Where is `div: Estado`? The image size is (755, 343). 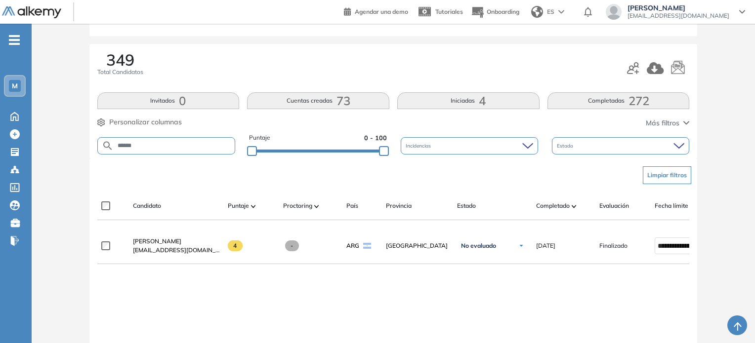
div: Estado is located at coordinates (620, 146).